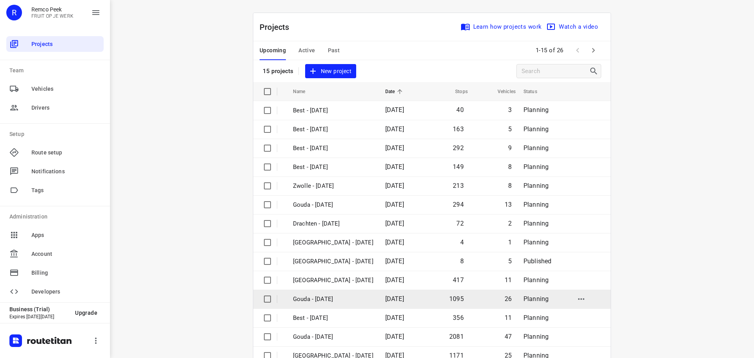  I want to click on span: Upcoming, so click(273, 50).